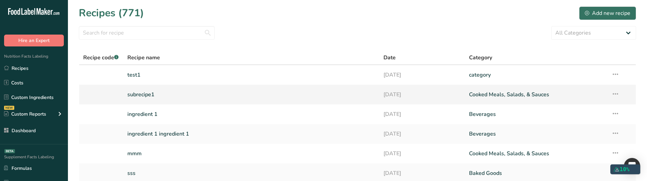 The image size is (647, 181). What do you see at coordinates (607, 13) in the screenshot?
I see `div: Add new recipe` at bounding box center [607, 13].